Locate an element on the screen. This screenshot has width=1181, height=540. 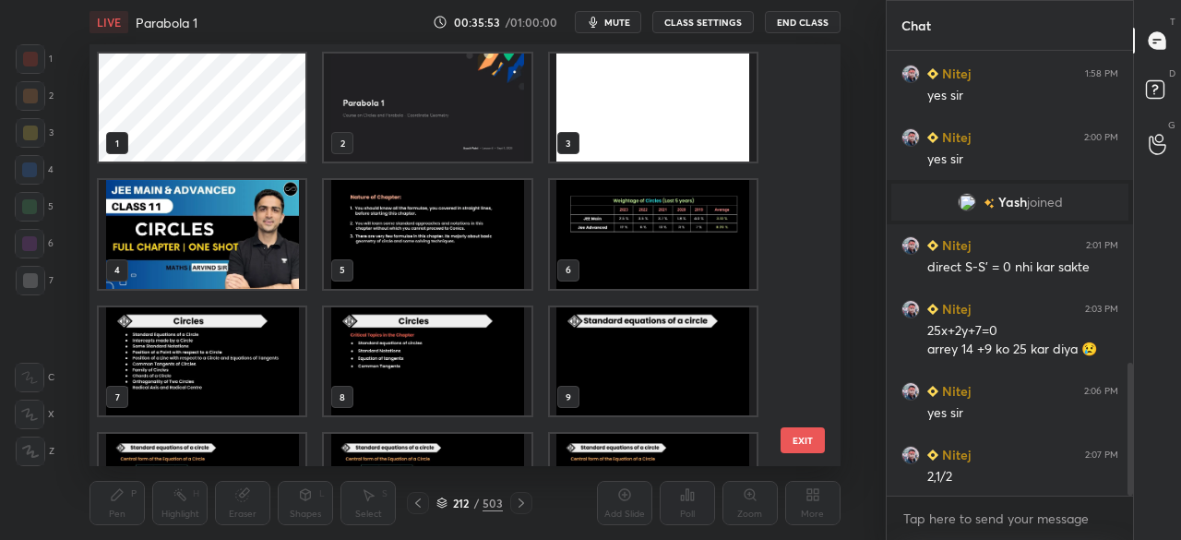
div: Z is located at coordinates (35, 451).